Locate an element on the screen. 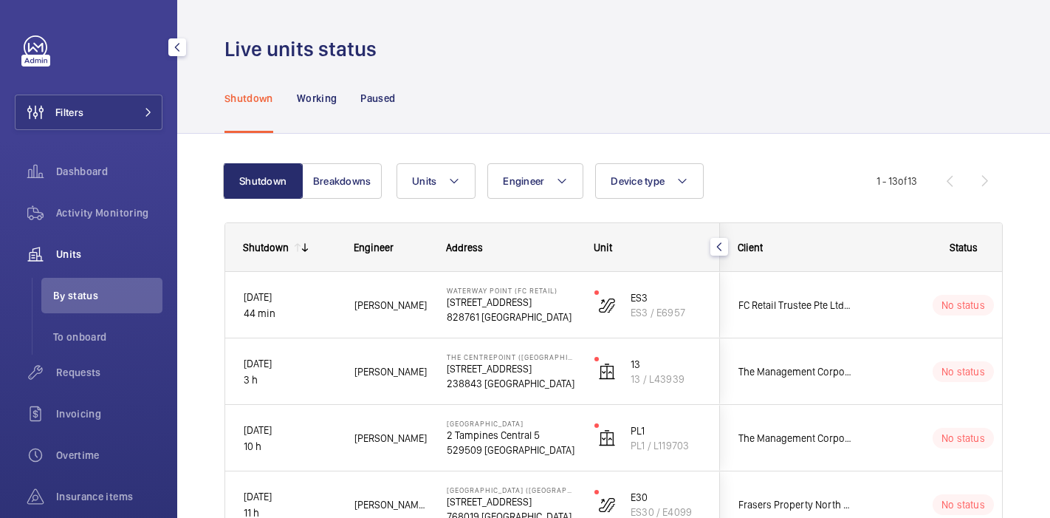 This screenshot has width=1050, height=518. p: Waterway Point (FC Retail) is located at coordinates (511, 290).